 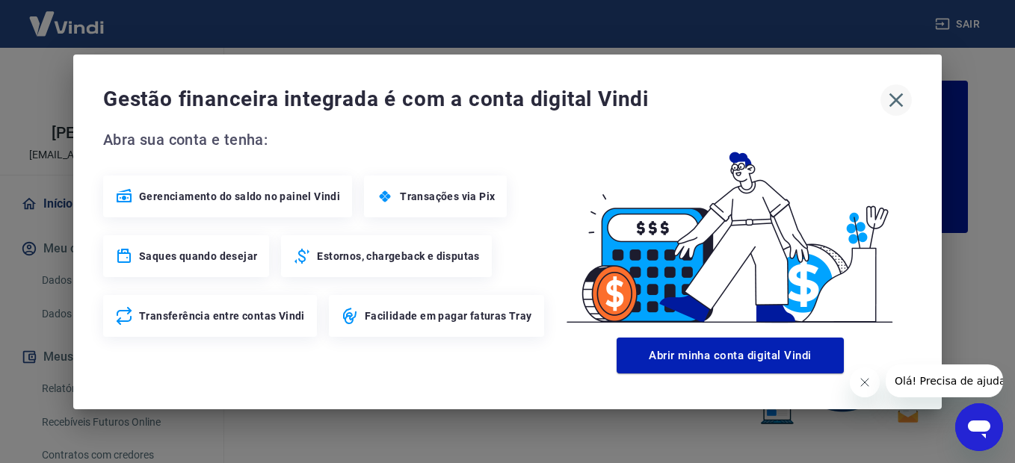 I want to click on span: Facilidade em pagar faturas Tray, so click(x=448, y=316).